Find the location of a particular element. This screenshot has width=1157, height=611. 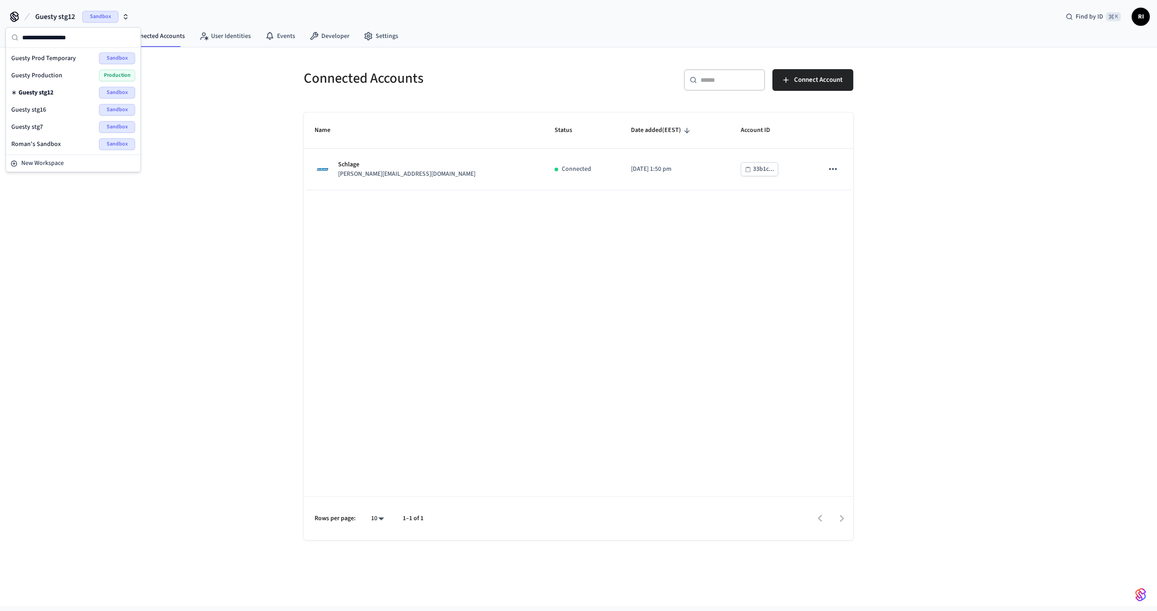

span: RI is located at coordinates (1141, 17).